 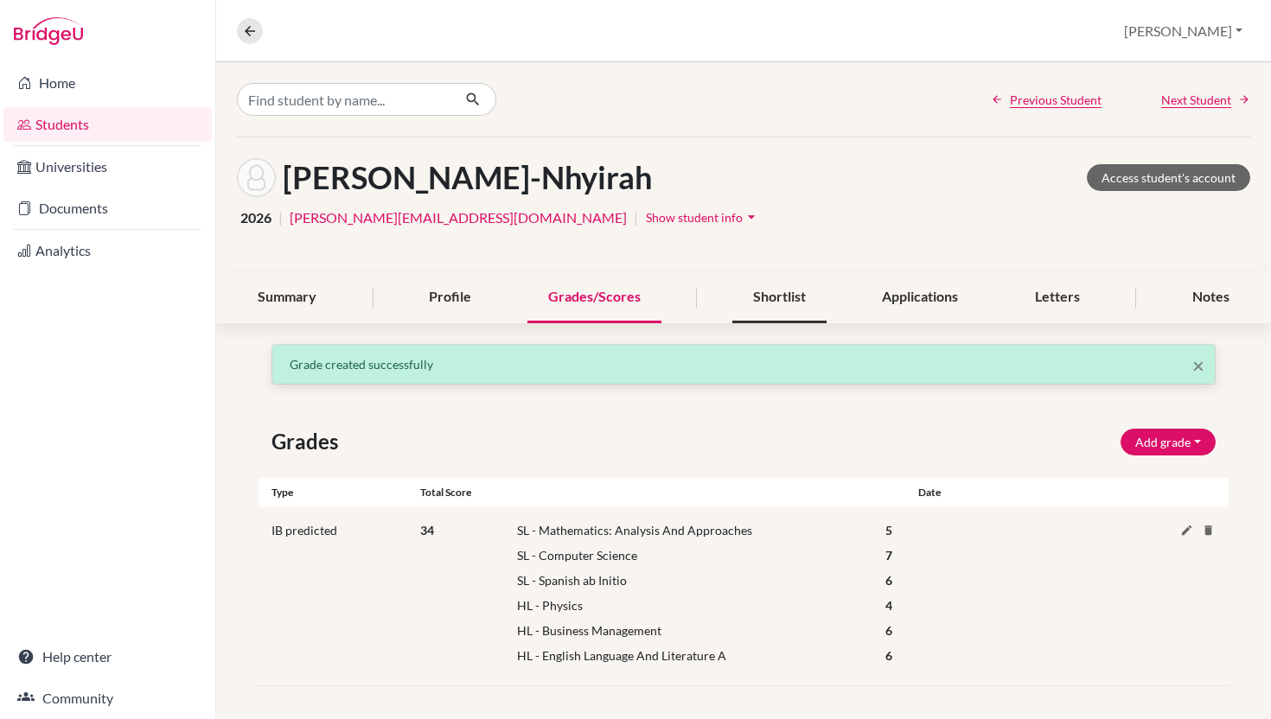 What do you see at coordinates (751, 217) in the screenshot?
I see `i: arrow_drop_down` at bounding box center [751, 217].